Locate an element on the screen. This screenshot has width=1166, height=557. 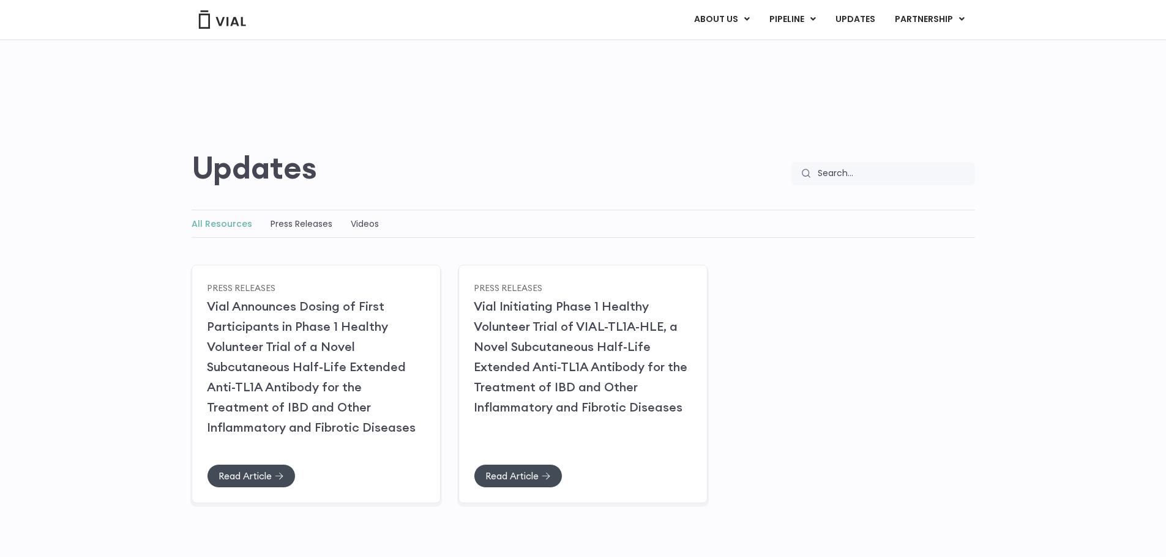
a: Videos is located at coordinates (365, 224).